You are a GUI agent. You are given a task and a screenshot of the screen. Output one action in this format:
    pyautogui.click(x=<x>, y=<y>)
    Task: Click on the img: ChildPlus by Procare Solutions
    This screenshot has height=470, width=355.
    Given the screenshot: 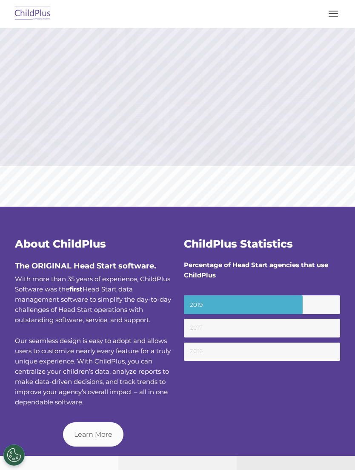 What is the action you would take?
    pyautogui.click(x=33, y=14)
    